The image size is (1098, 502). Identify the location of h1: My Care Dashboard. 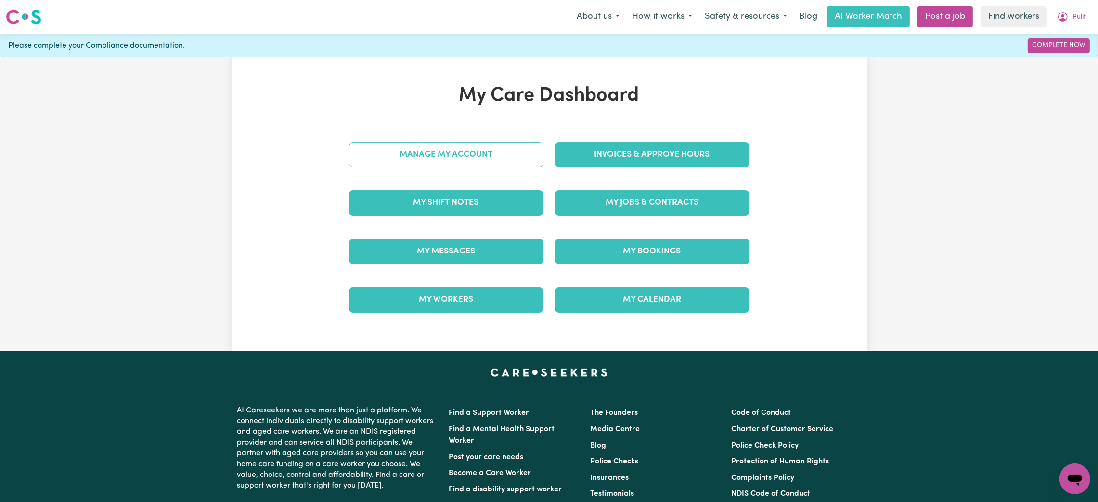
(549, 96).